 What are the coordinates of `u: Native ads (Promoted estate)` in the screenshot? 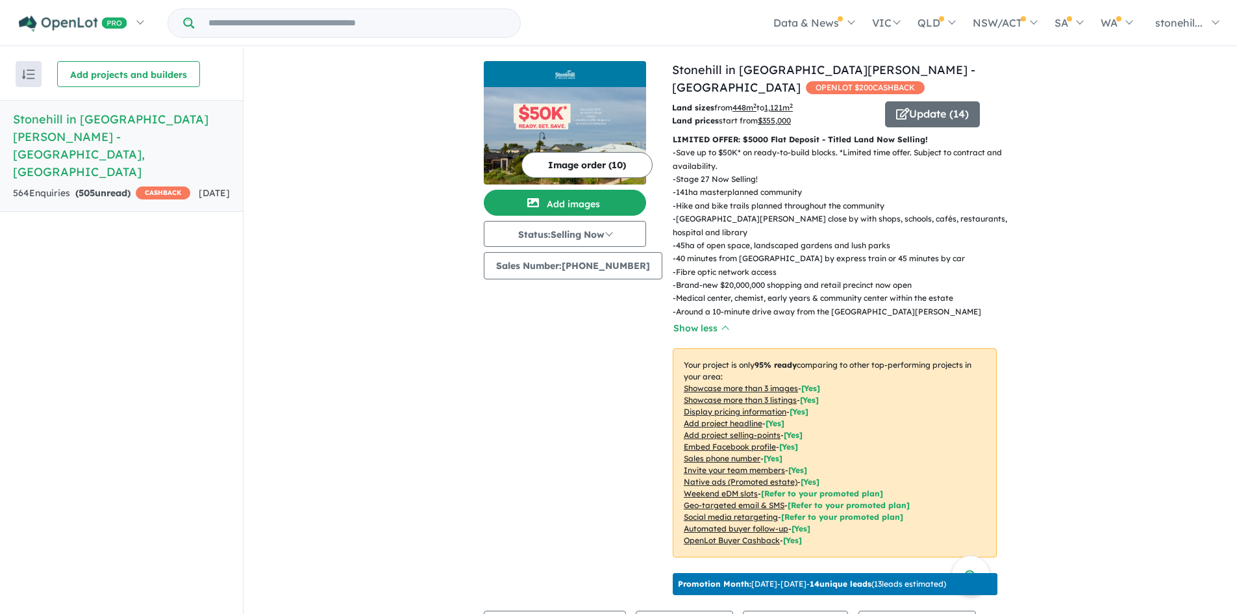 It's located at (741, 481).